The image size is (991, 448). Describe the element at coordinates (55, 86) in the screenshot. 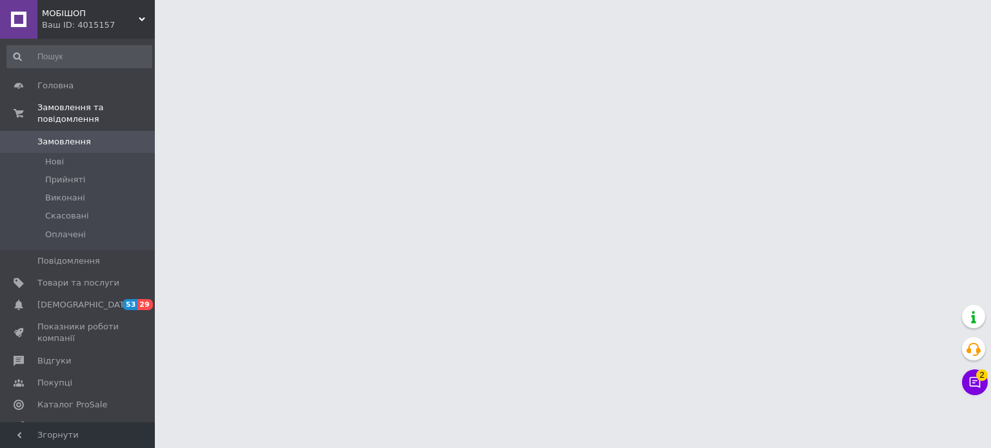

I see `span: Головна` at that location.